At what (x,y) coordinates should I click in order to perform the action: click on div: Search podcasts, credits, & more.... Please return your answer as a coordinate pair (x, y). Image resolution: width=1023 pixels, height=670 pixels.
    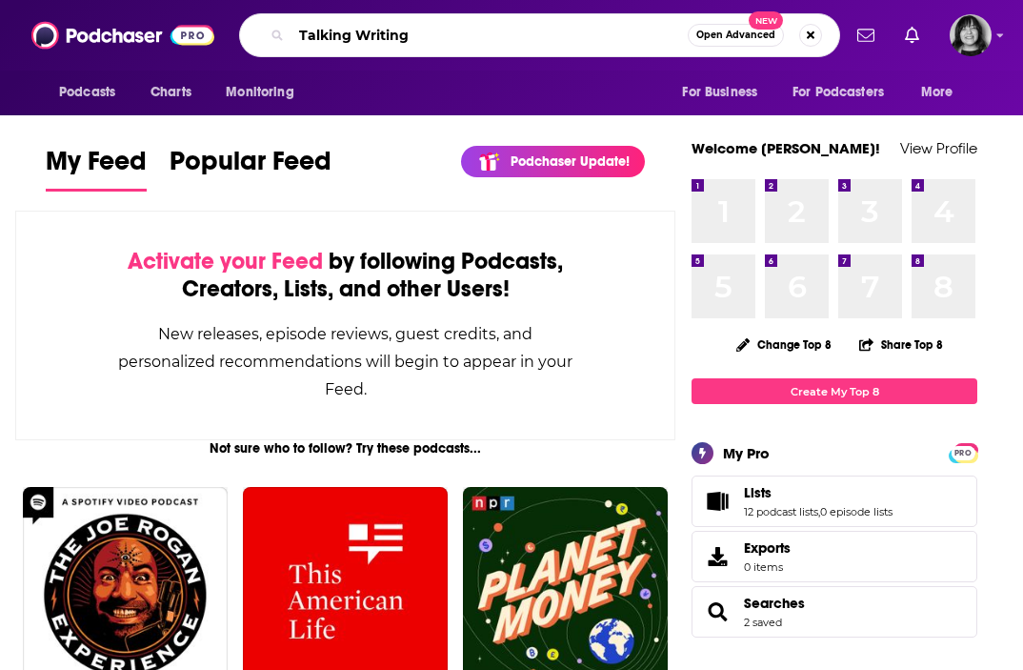
    Looking at the image, I should click on (539, 35).